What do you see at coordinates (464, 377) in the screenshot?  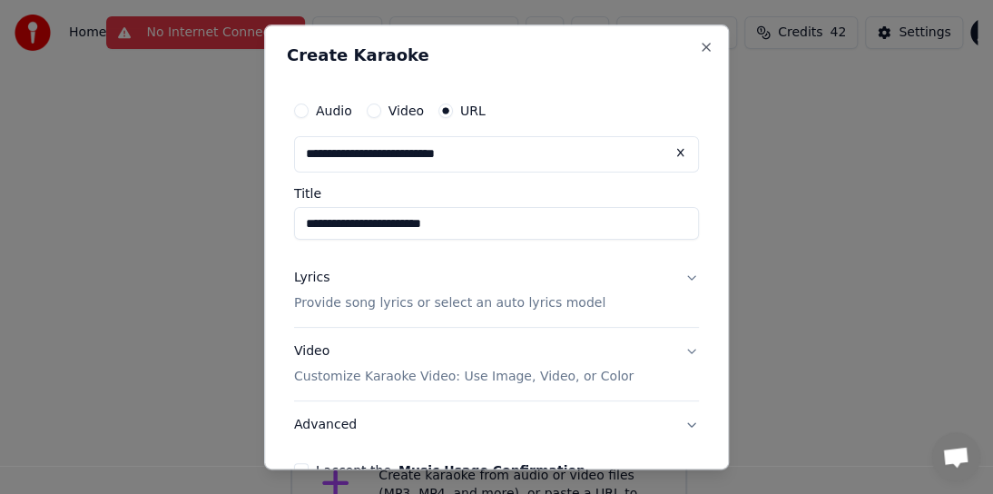 I see `p: Customize Karaoke Video: Use Image, Video, or Color` at bounding box center [464, 377].